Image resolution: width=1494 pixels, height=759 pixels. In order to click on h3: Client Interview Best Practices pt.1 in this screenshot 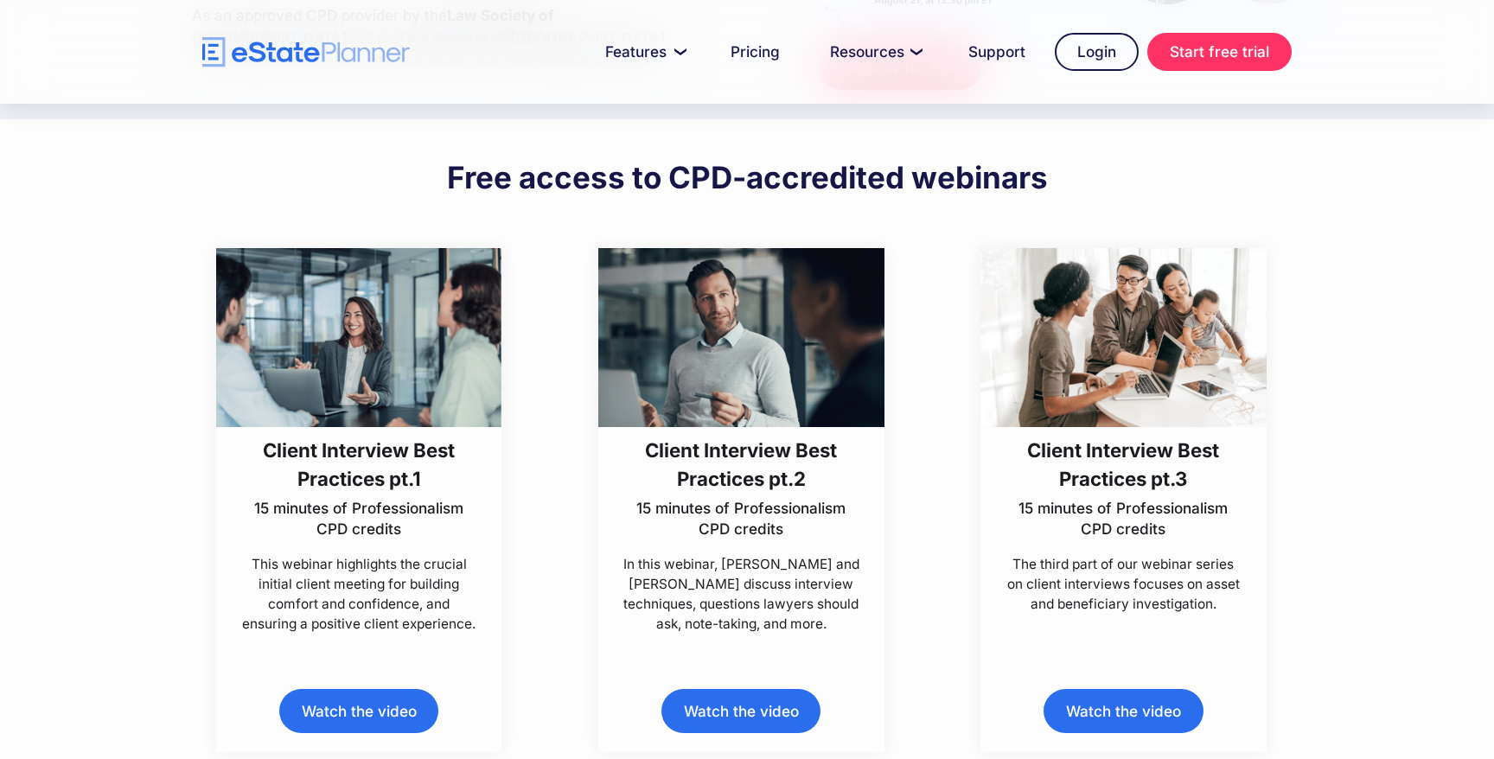, I will do `click(359, 464)`.